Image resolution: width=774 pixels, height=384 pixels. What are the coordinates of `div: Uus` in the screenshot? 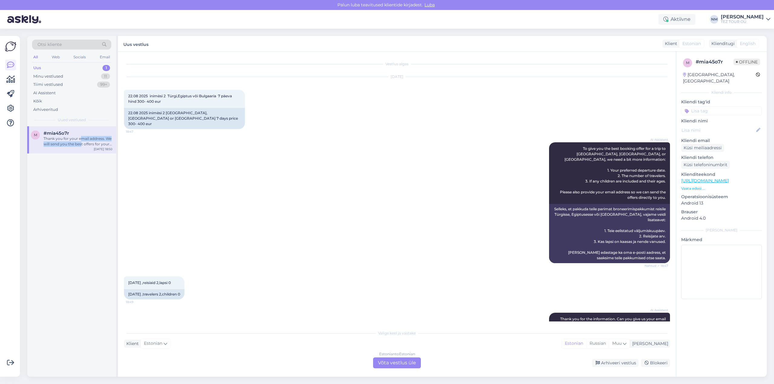 It's located at (37, 68).